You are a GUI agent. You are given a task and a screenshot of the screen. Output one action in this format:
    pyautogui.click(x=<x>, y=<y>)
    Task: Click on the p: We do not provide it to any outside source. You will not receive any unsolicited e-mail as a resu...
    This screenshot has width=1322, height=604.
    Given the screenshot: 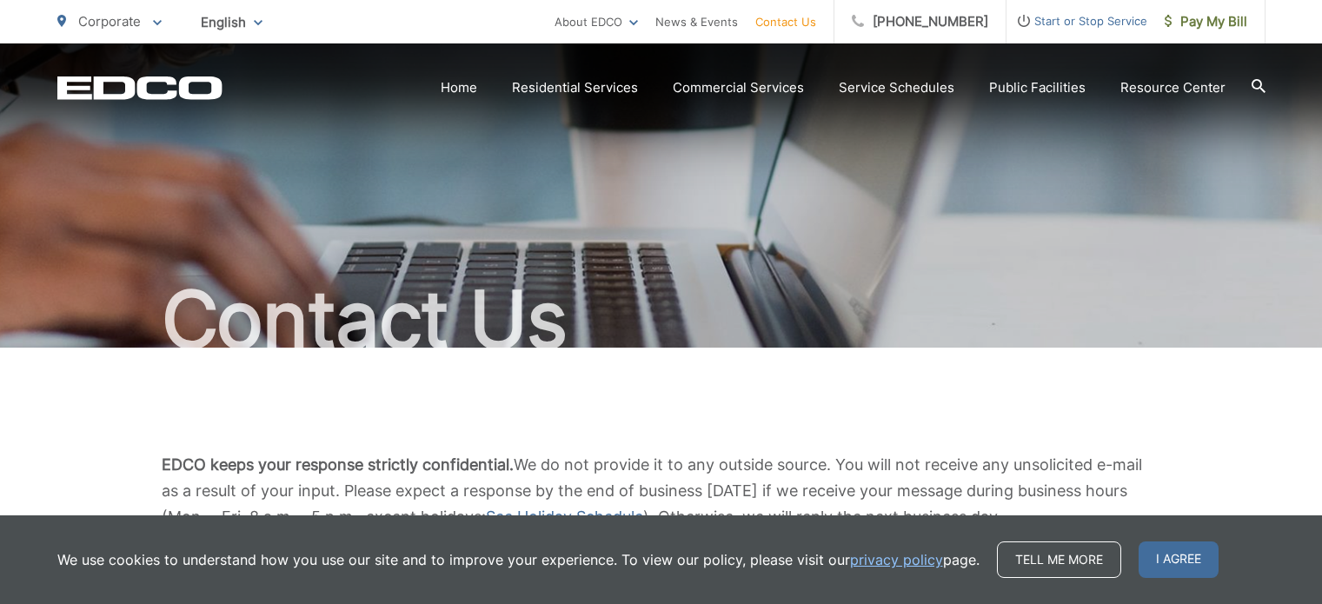 What is the action you would take?
    pyautogui.click(x=662, y=491)
    